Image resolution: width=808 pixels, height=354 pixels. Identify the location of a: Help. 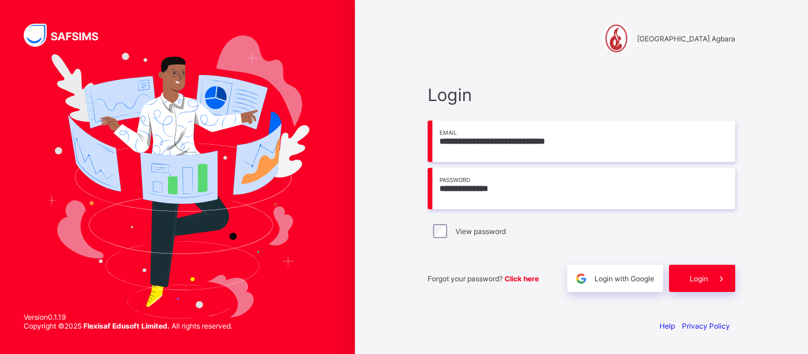
(667, 326).